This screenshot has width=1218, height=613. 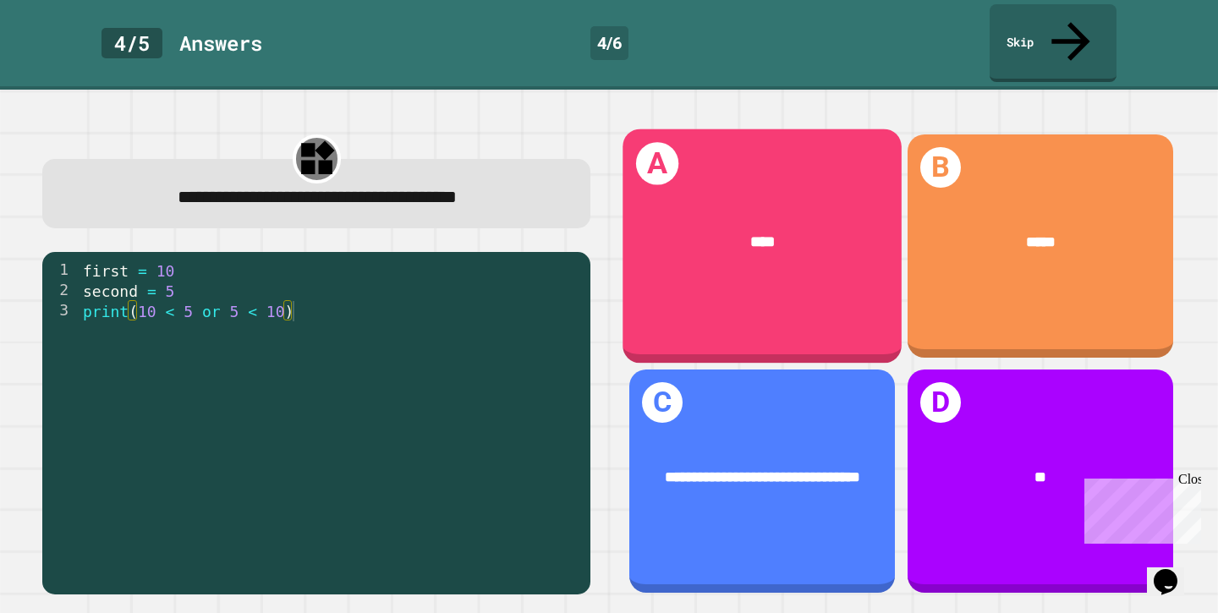 I want to click on div: 3, so click(x=61, y=311).